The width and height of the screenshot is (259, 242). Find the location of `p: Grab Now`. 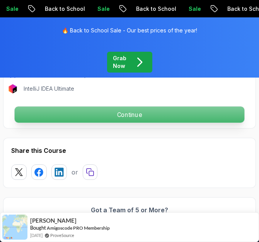

p: Grab Now is located at coordinates (120, 62).